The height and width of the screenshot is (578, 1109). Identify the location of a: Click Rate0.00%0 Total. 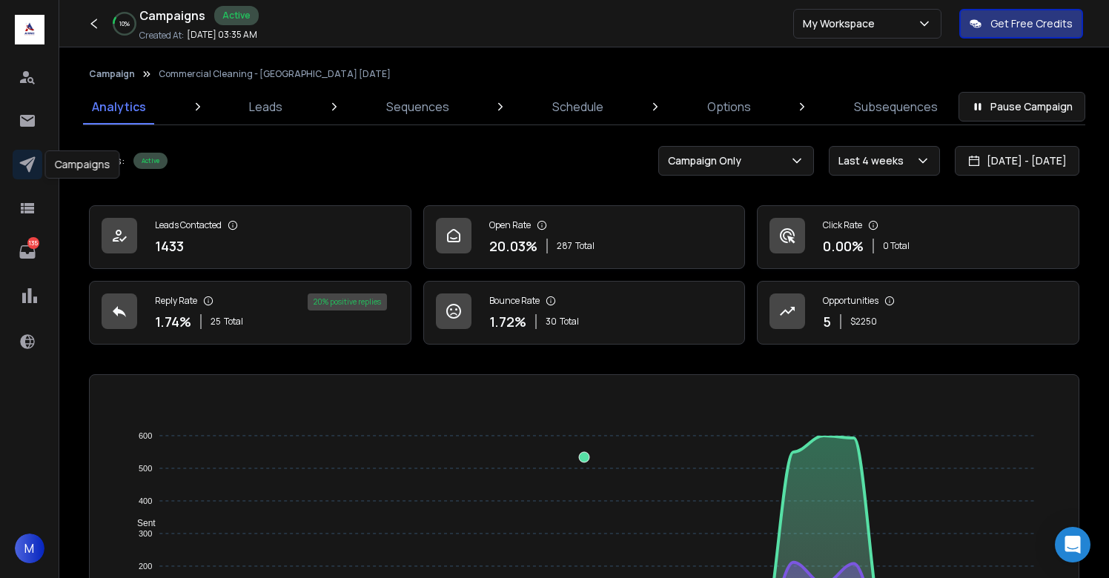
(917, 237).